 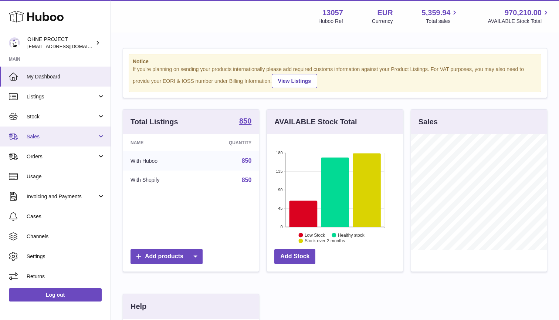 What do you see at coordinates (282, 227) in the screenshot?
I see `text: 0` at bounding box center [282, 227].